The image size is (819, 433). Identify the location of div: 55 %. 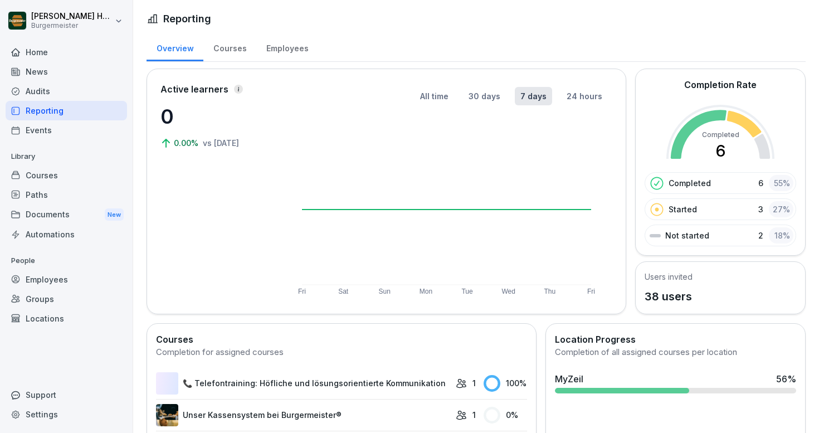
(781, 183).